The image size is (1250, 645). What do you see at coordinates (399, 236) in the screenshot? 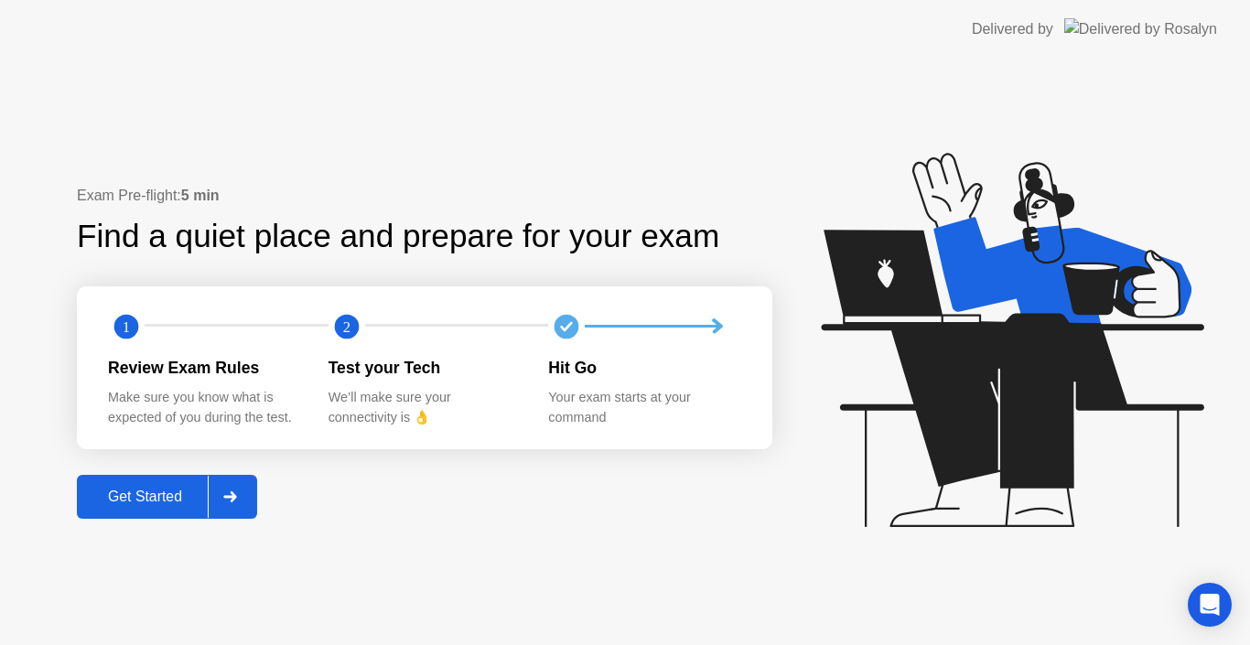
I see `div: Find a quiet place and prepare for your exam` at bounding box center [399, 236].